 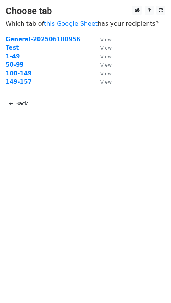 What do you see at coordinates (43, 39) in the screenshot?
I see `strong: General-202506180956` at bounding box center [43, 39].